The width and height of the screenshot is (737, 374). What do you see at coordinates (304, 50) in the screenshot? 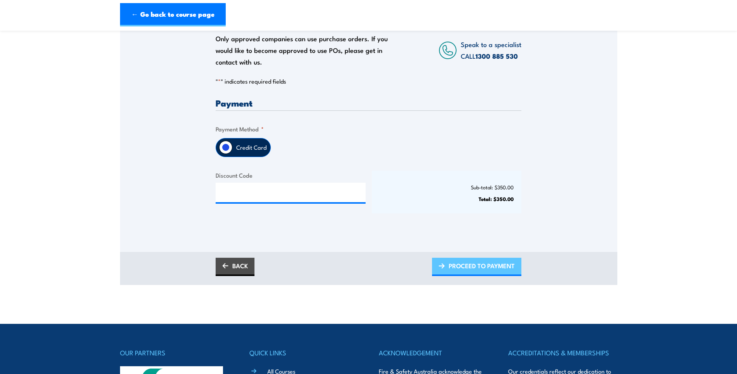
I see `div: Only approved companies can use purchase orders. If you would like to become approved to use POs,...` at bounding box center [304, 50].